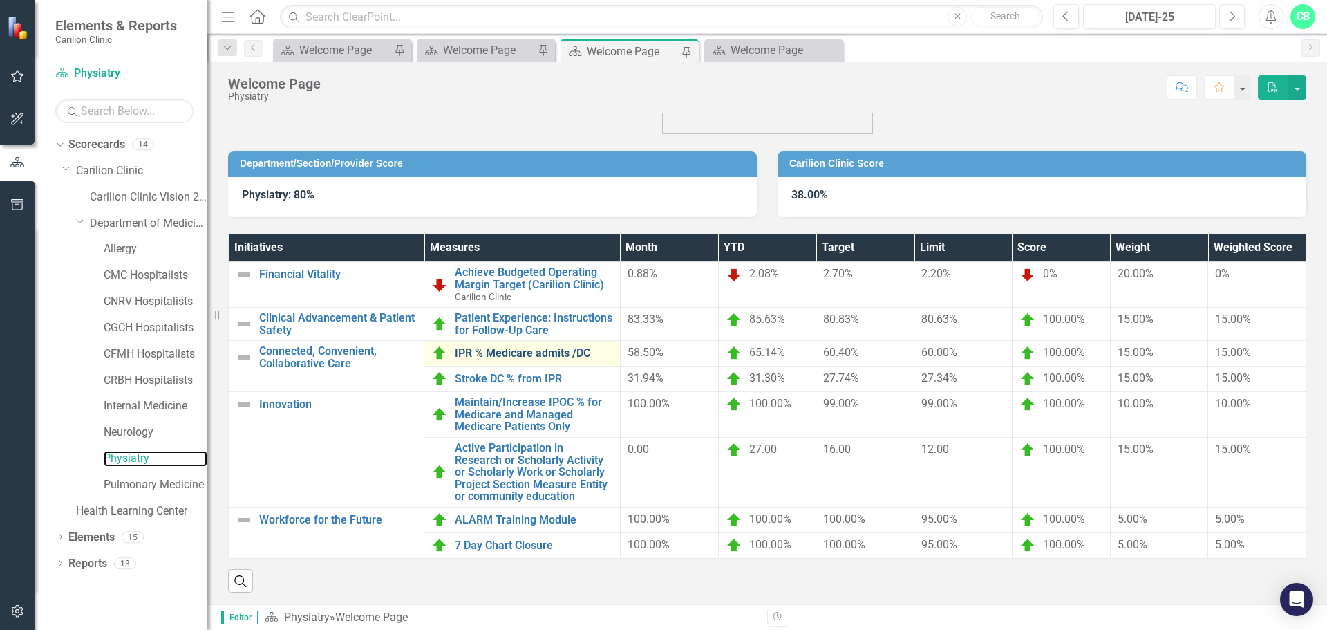 This screenshot has width=1327, height=630. What do you see at coordinates (809, 194) in the screenshot?
I see `strong: 38.00%` at bounding box center [809, 194].